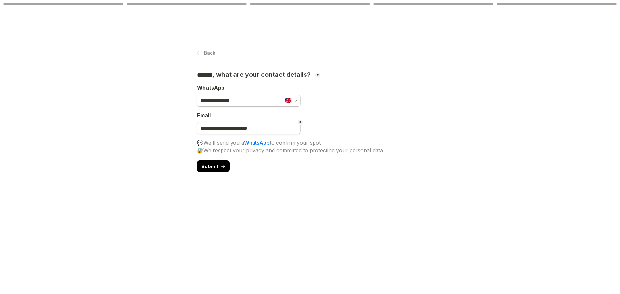 This screenshot has width=620, height=294. I want to click on a: WhatsApp, so click(257, 143).